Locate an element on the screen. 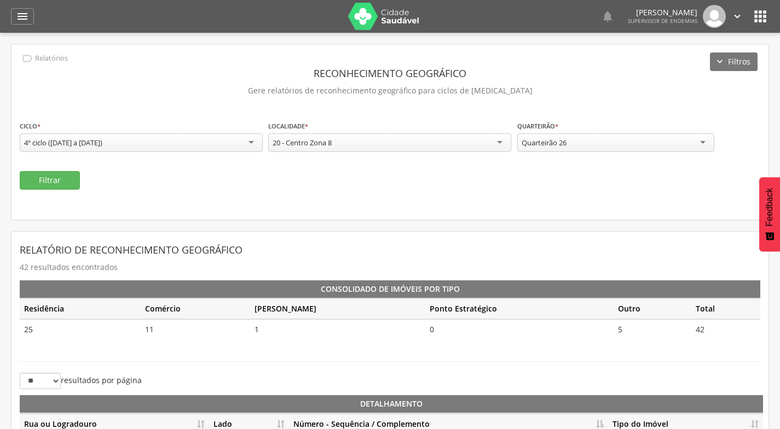 This screenshot has width=780, height=429. td: 11 is located at coordinates (195, 329).